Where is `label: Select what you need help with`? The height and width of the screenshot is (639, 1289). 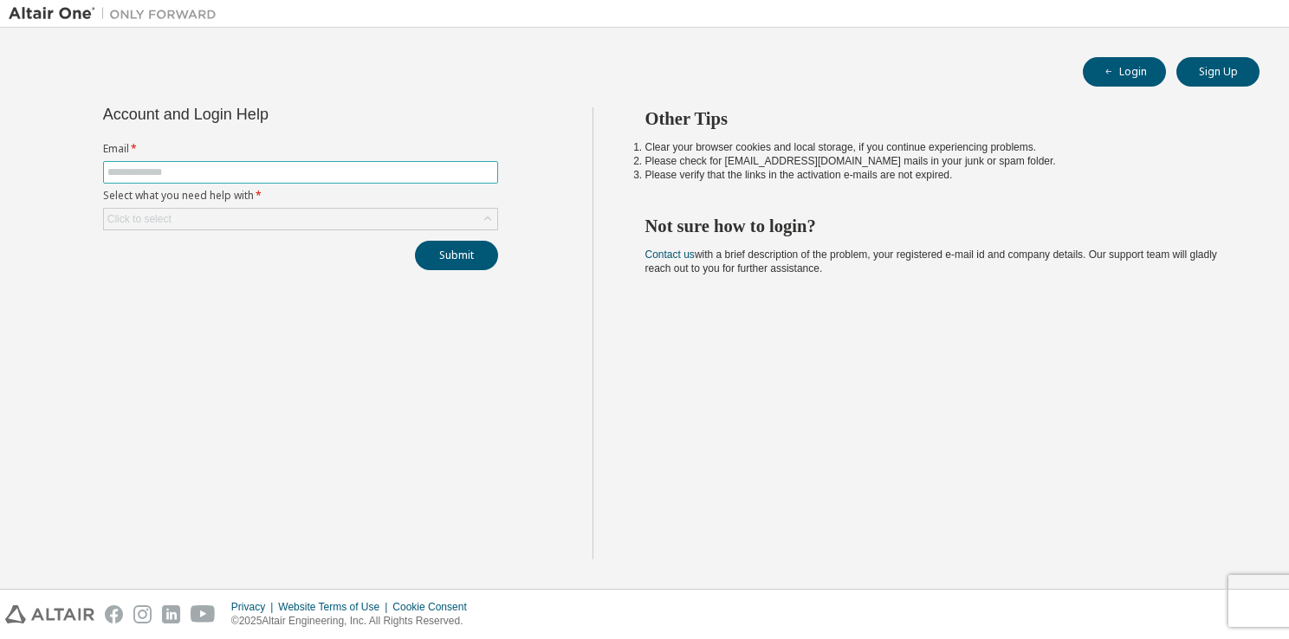
label: Select what you need help with is located at coordinates (301, 196).